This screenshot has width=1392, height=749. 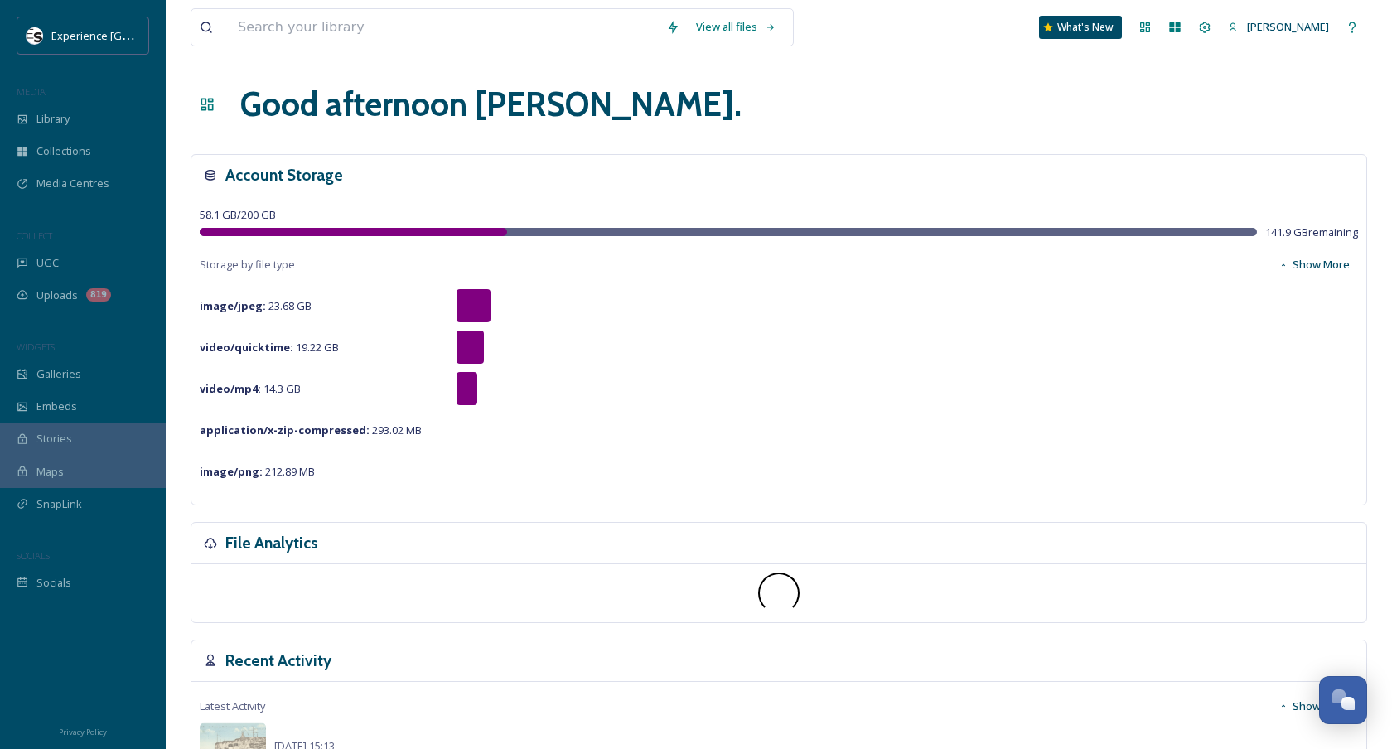 I want to click on a: What's New, so click(x=1081, y=27).